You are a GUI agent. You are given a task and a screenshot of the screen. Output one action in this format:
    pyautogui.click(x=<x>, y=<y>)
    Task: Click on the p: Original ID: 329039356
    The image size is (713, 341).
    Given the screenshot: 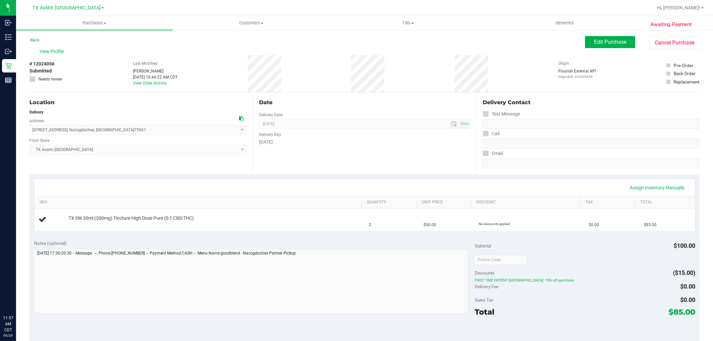 What is the action you would take?
    pyautogui.click(x=577, y=77)
    